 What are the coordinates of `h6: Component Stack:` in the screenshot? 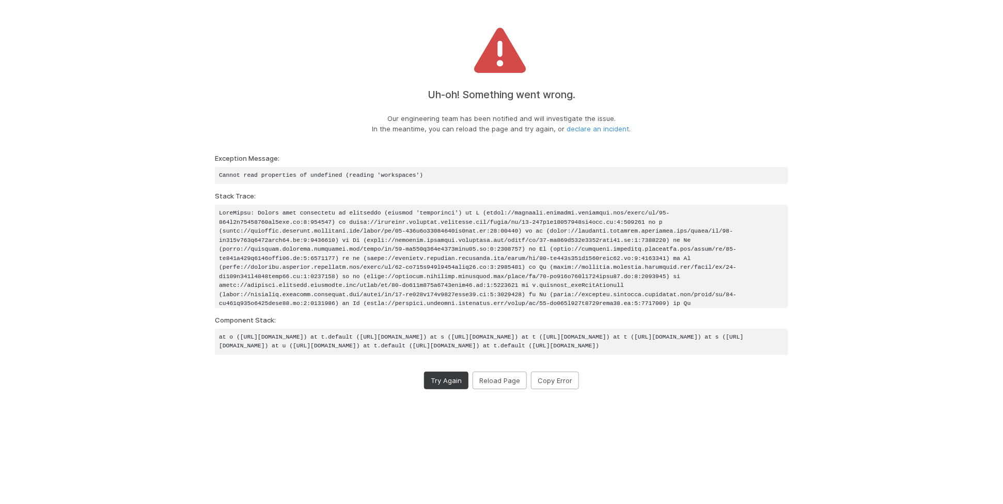 It's located at (501, 320).